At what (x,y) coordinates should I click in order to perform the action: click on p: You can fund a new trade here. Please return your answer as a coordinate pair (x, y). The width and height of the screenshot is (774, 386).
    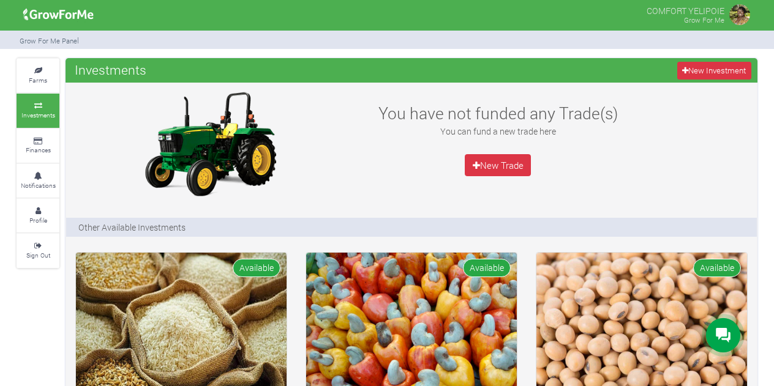
    Looking at the image, I should click on (498, 131).